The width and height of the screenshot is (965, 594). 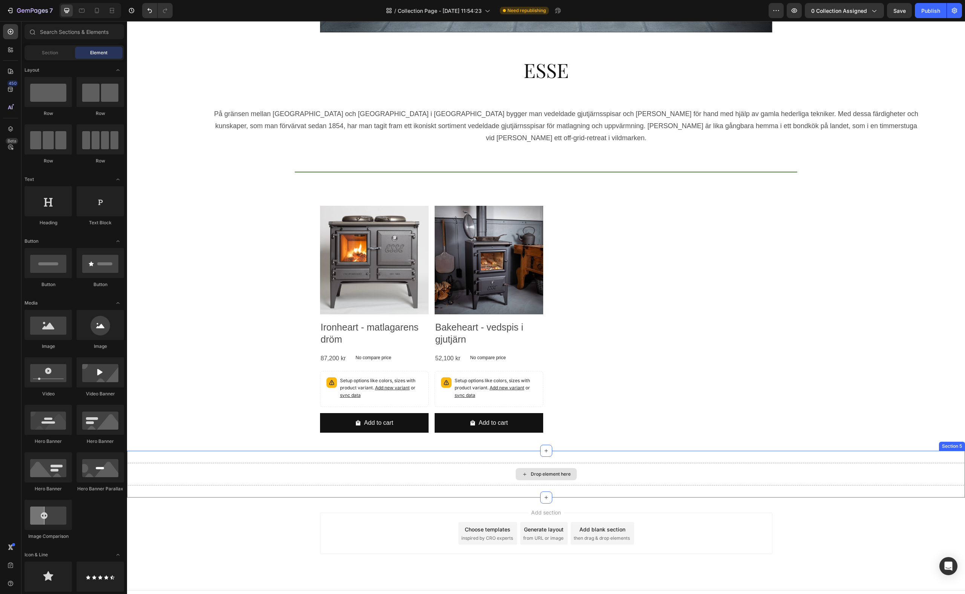 What do you see at coordinates (12, 83) in the screenshot?
I see `div: 450` at bounding box center [12, 83].